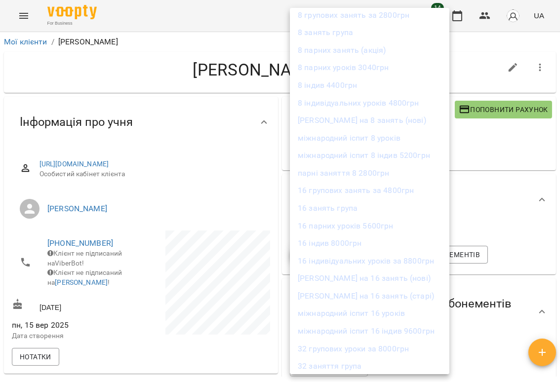  What do you see at coordinates (369, 191) in the screenshot?
I see `li: 16 групових занять за 4800грн` at bounding box center [369, 191].